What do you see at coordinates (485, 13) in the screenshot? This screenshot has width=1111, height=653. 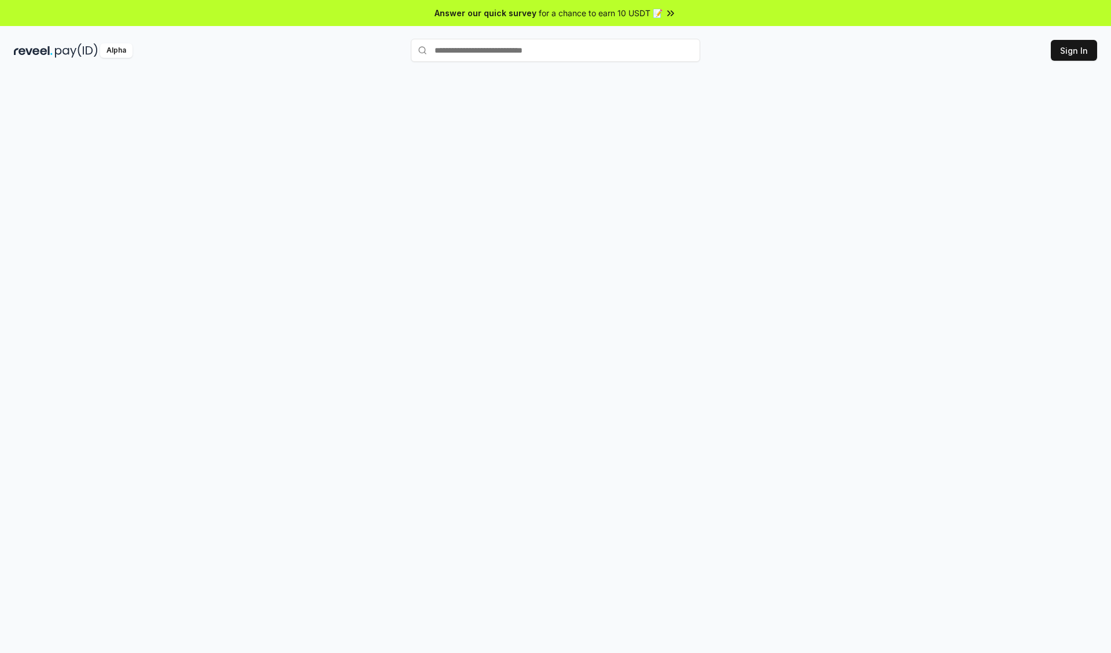 I see `span: Answer our quick survey` at bounding box center [485, 13].